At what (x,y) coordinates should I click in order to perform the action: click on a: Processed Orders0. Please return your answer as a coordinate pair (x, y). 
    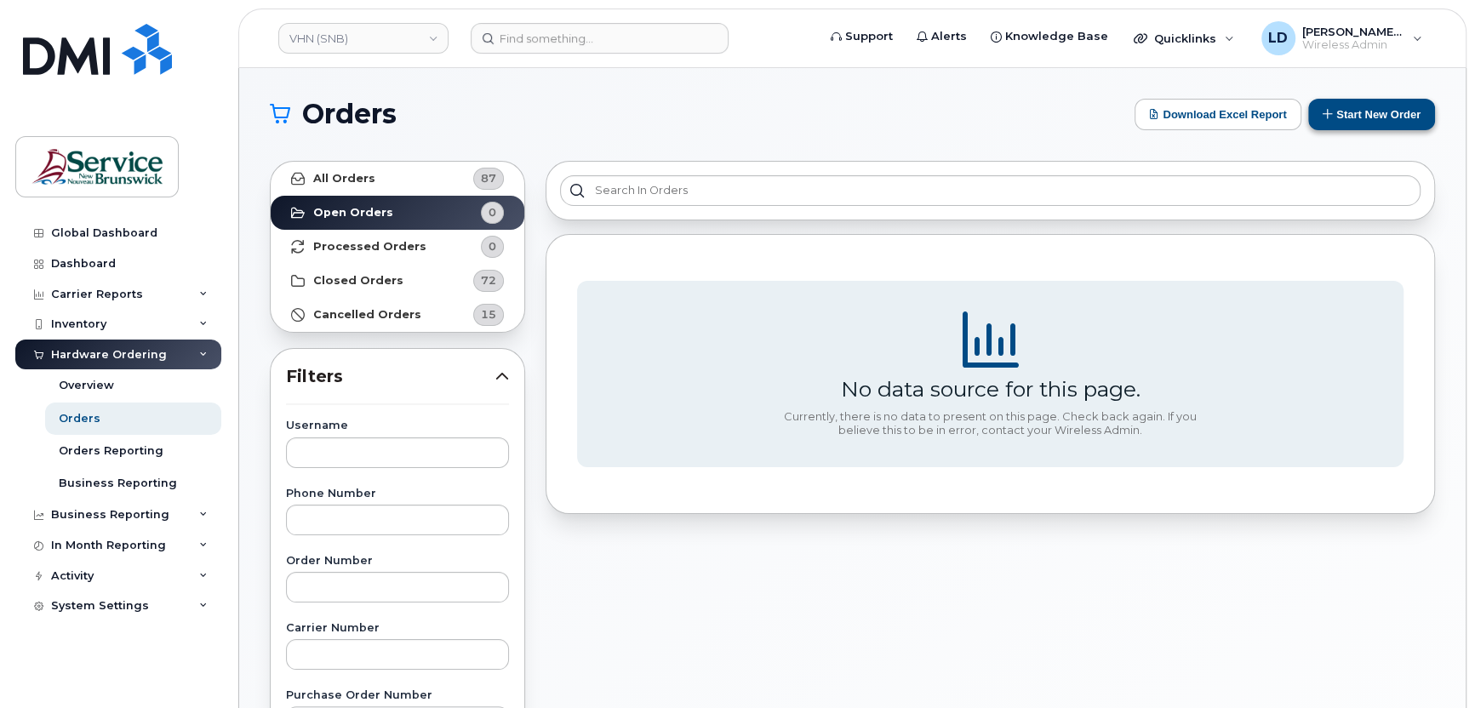
    Looking at the image, I should click on (397, 247).